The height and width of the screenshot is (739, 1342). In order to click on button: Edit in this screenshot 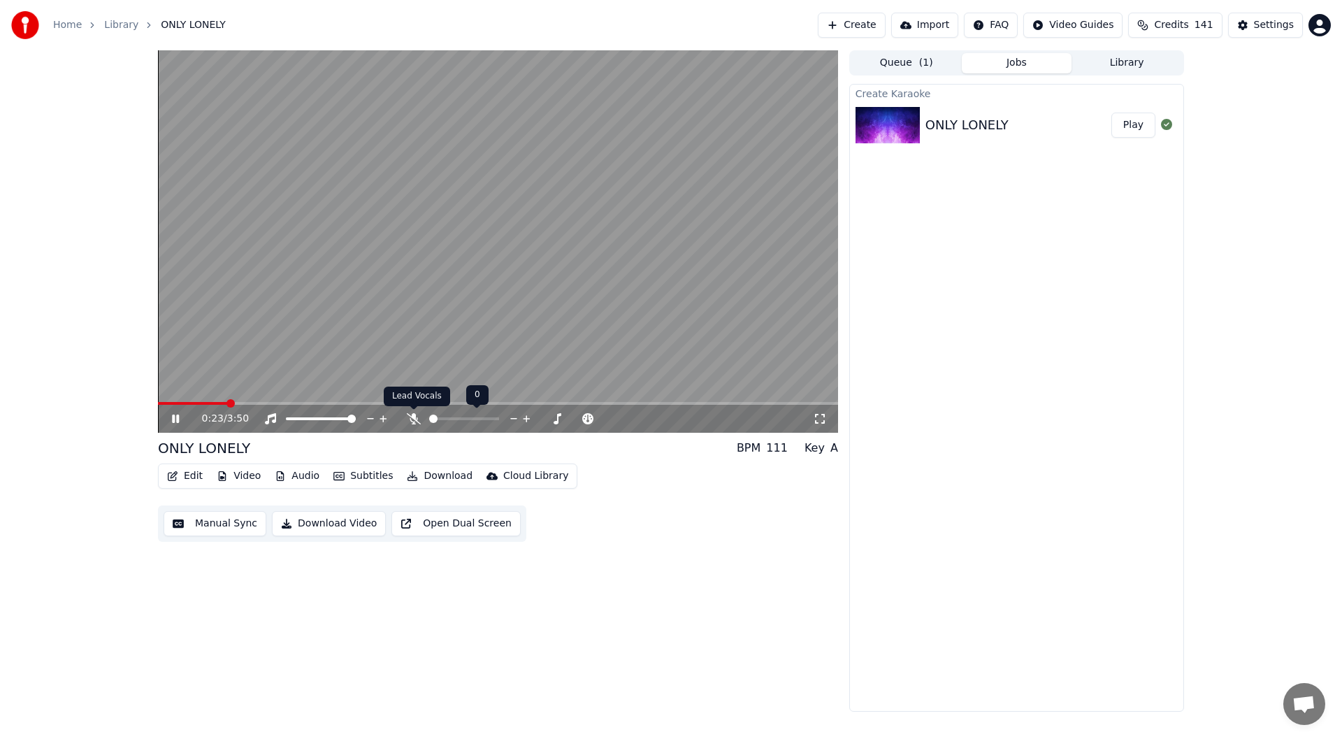, I will do `click(185, 476)`.